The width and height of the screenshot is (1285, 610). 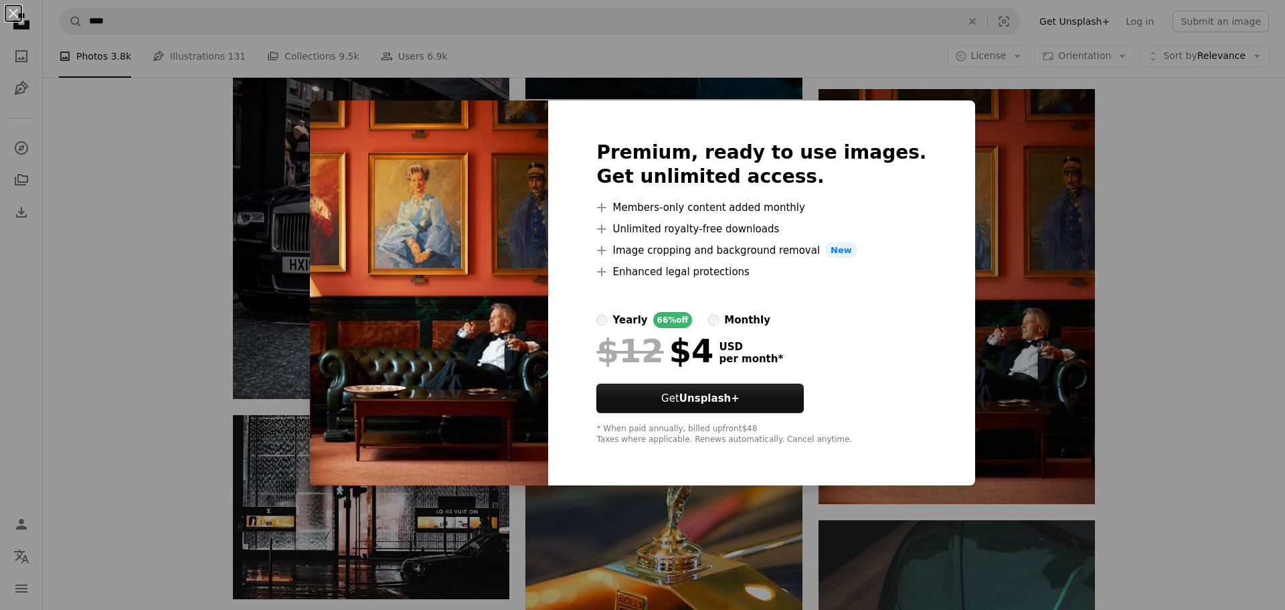 What do you see at coordinates (673, 320) in the screenshot?
I see `div: 66% off` at bounding box center [673, 320].